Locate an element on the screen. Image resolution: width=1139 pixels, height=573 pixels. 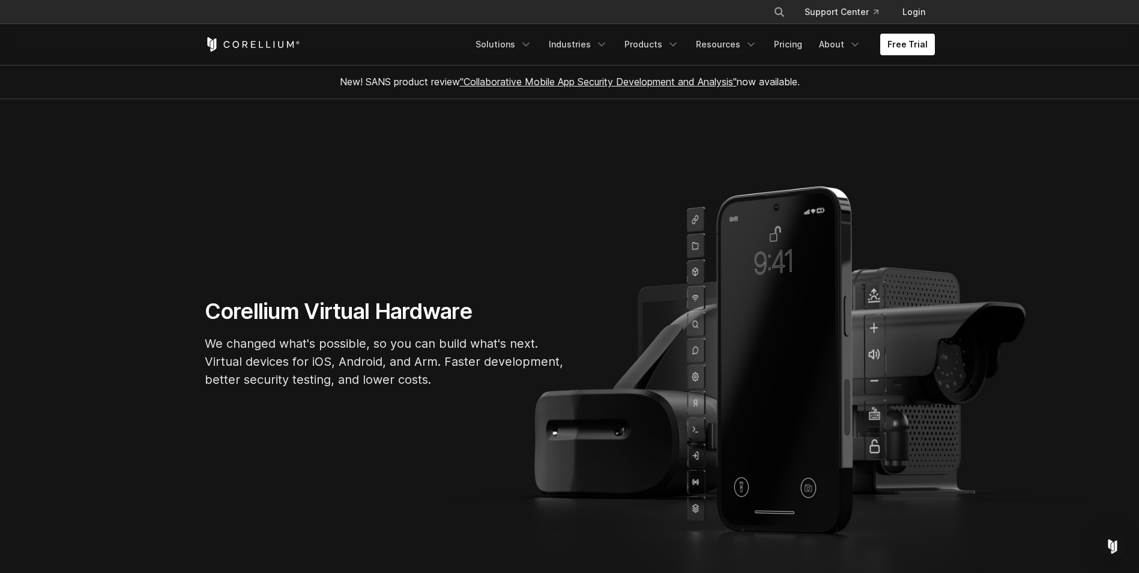
a: Solutions is located at coordinates (504, 44).